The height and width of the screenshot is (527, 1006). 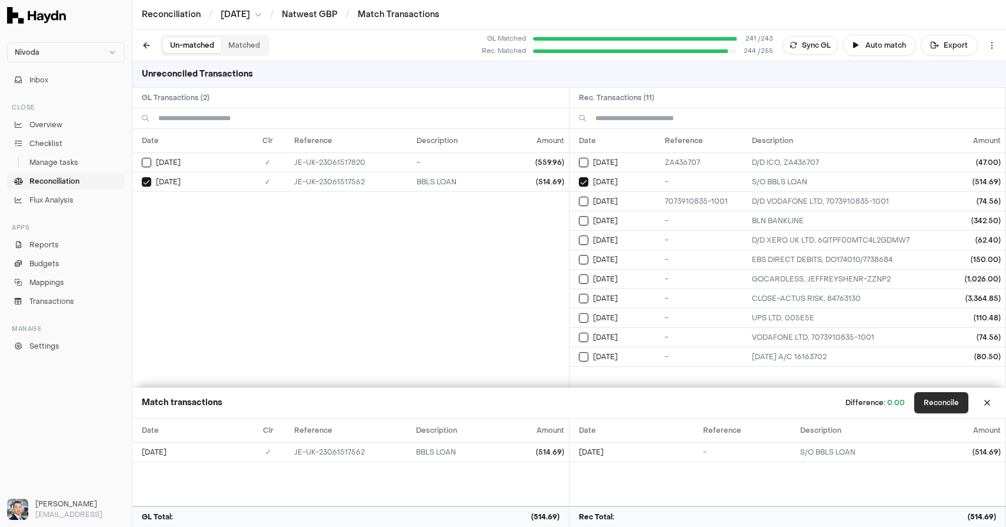 I want to click on td: GOCARDLESS, JEFFREYSHENR-ZZNP2, so click(x=848, y=278).